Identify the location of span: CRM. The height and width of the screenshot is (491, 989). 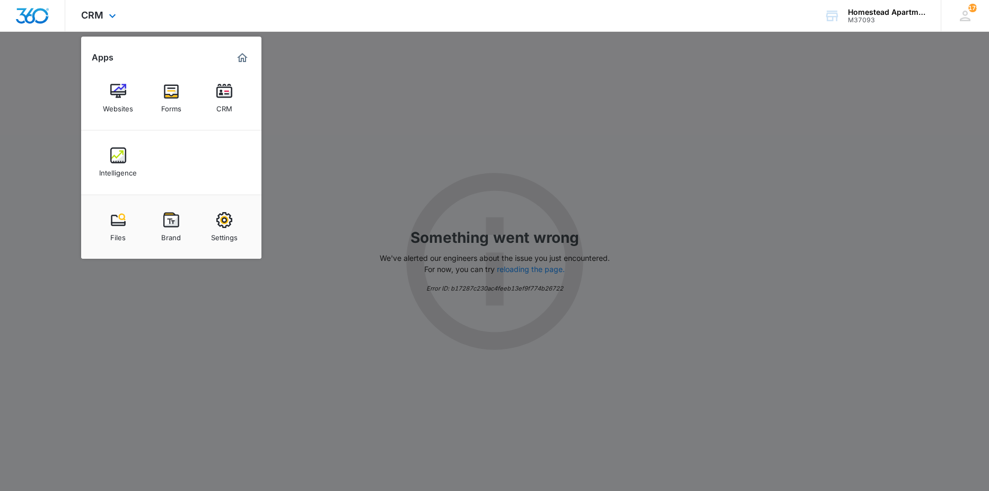
(92, 15).